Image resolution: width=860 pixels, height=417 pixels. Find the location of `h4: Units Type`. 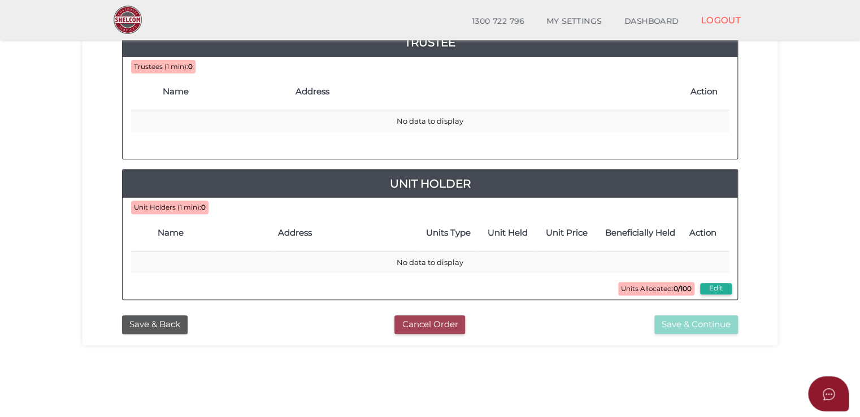

h4: Units Type is located at coordinates (448, 233).